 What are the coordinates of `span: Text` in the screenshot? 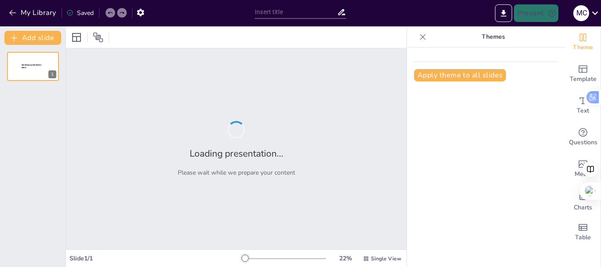 It's located at (583, 111).